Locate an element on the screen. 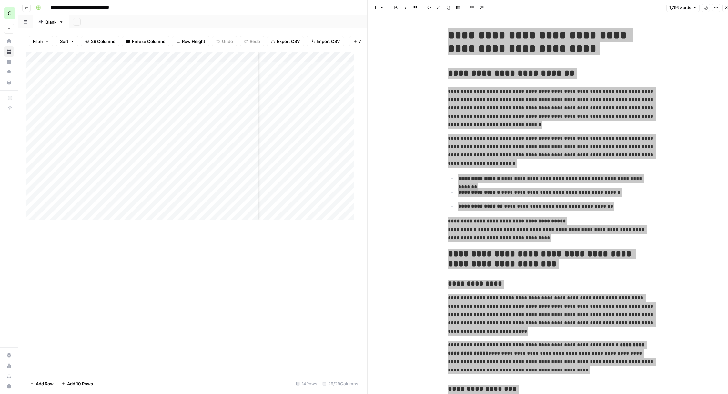 This screenshot has width=728, height=394. span: Undo is located at coordinates (227, 41).